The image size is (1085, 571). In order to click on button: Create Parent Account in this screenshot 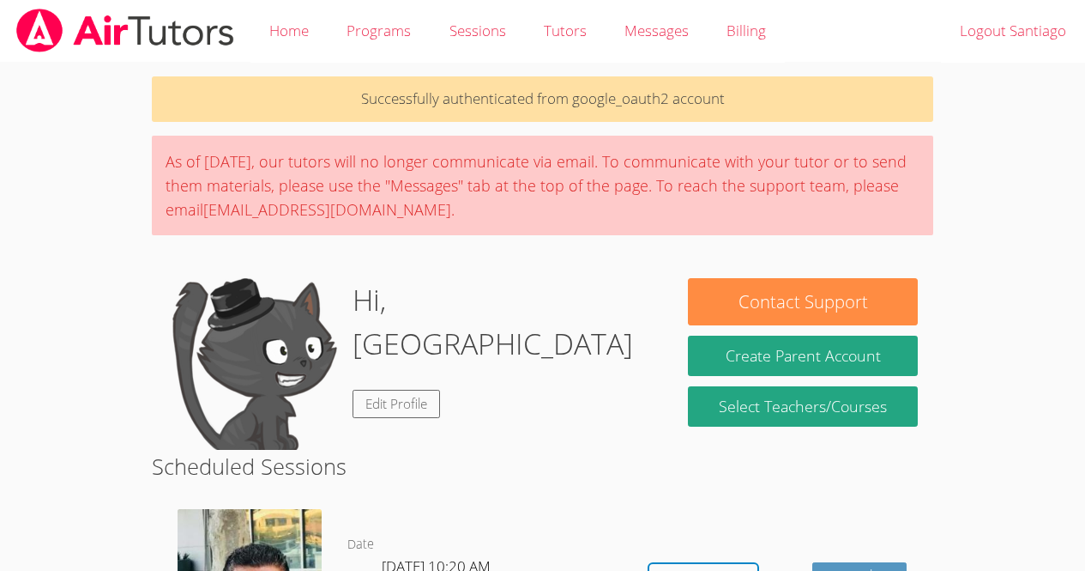, I will do `click(802, 355)`.